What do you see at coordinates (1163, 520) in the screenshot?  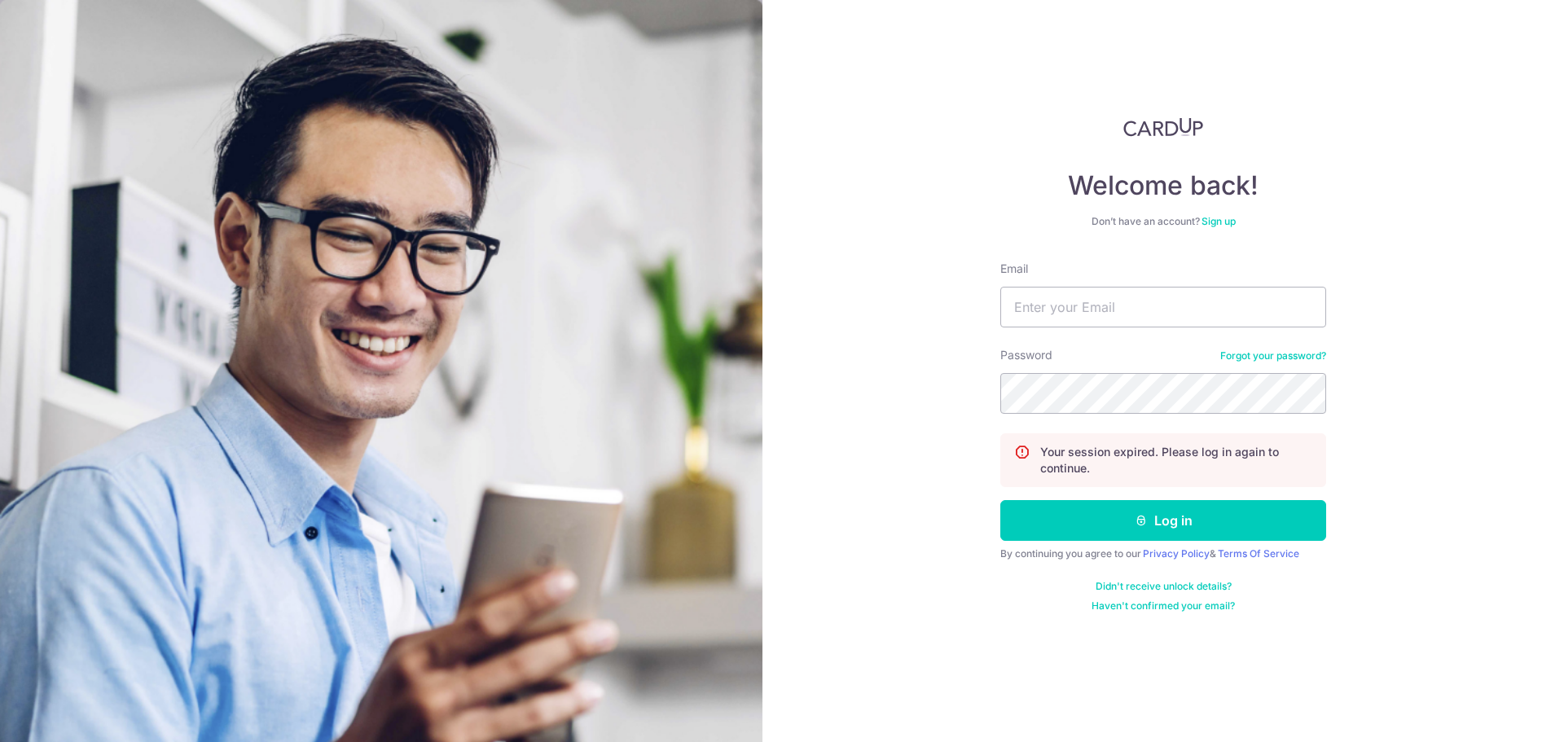 I see `button: Log in` at bounding box center [1163, 520].